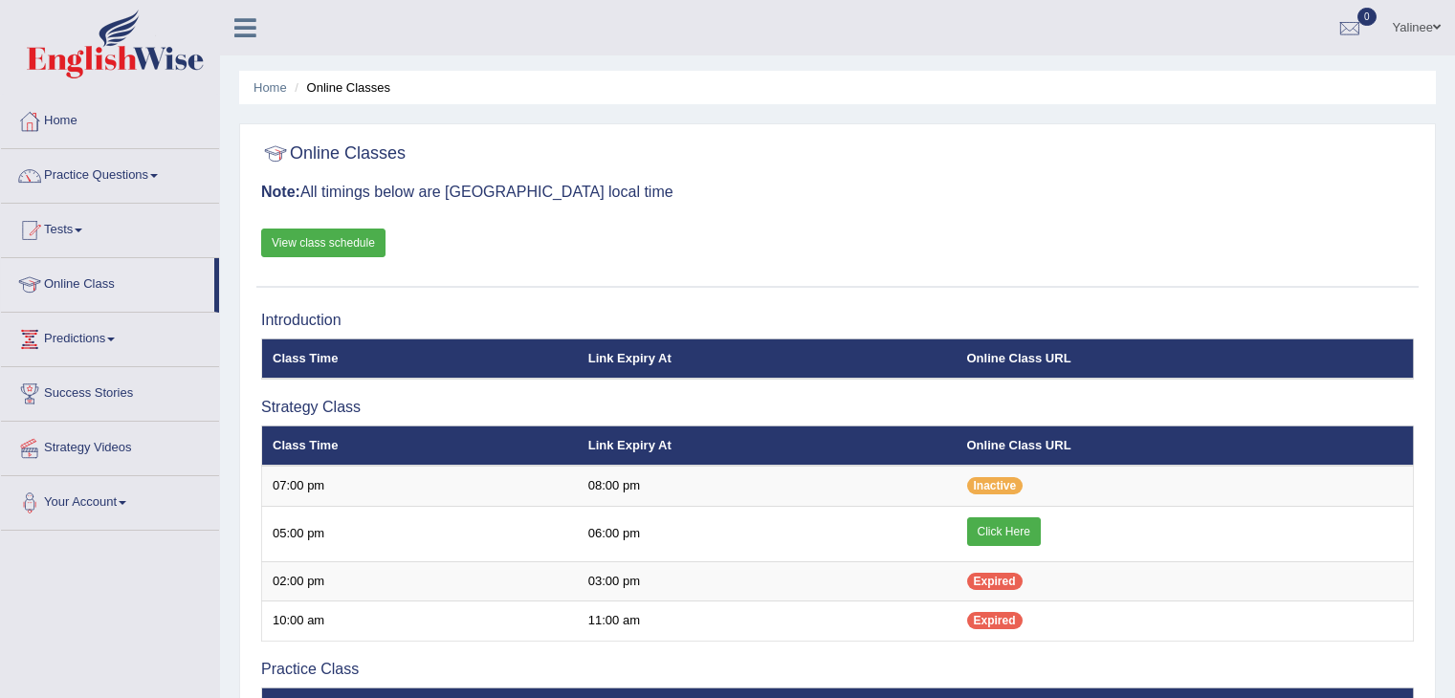  Describe the element at coordinates (995, 486) in the screenshot. I see `span: Inactive` at that location.